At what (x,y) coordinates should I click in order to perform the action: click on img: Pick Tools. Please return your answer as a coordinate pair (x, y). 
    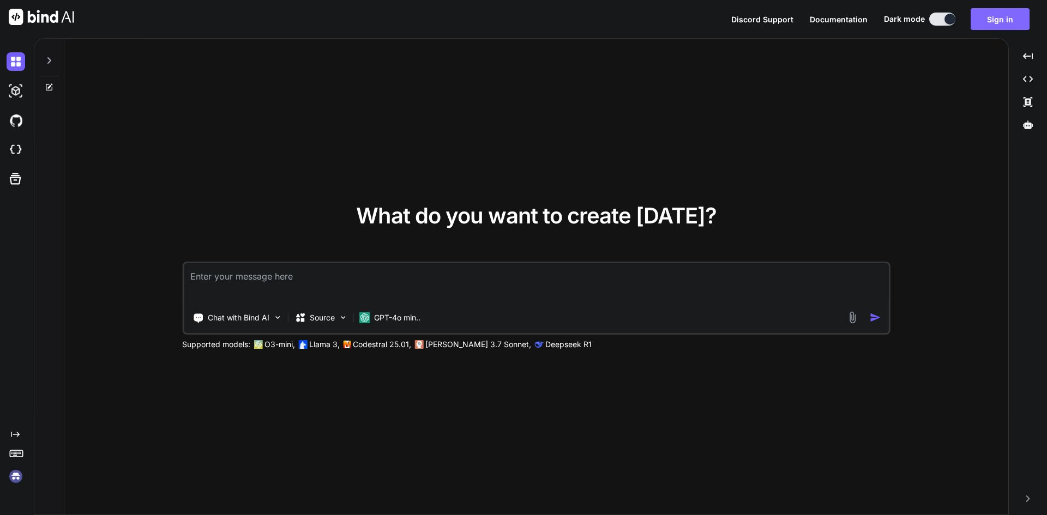
    Looking at the image, I should click on (277, 317).